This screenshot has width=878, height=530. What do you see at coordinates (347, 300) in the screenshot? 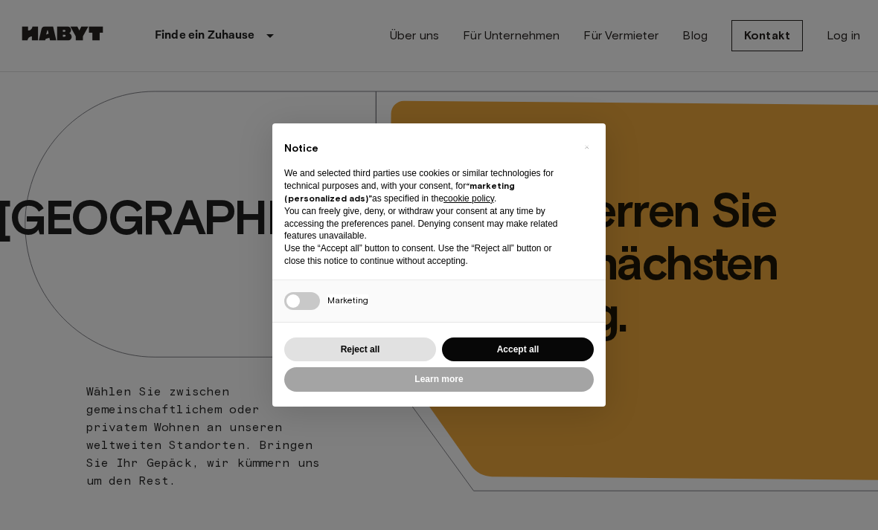
I see `span: Marketing` at bounding box center [347, 300].